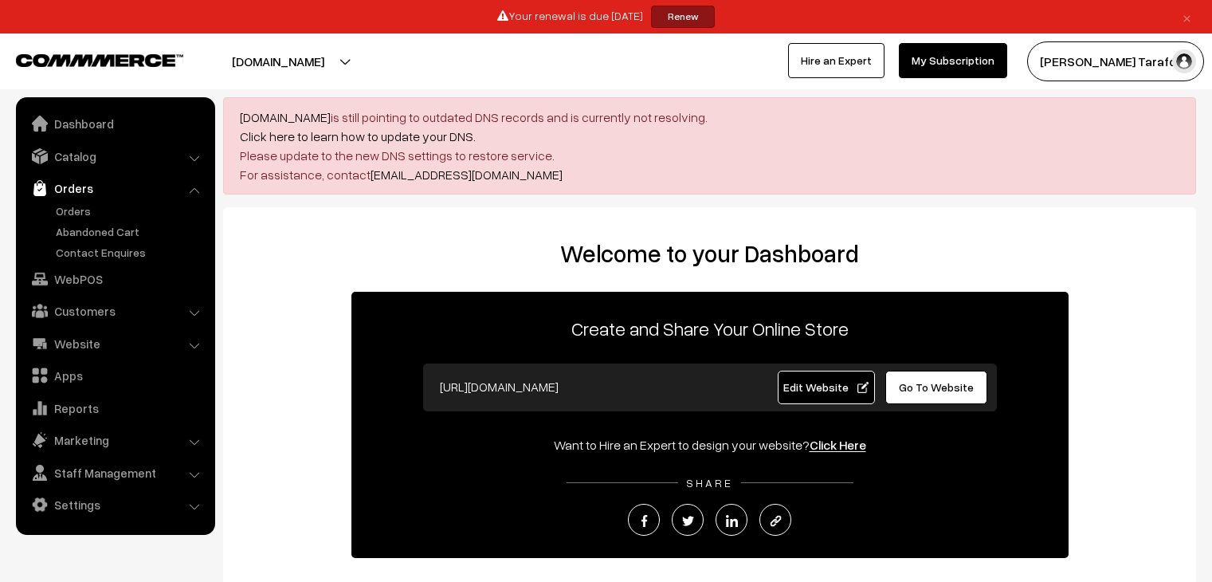 The width and height of the screenshot is (1212, 582). I want to click on a: Abandoned Cart, so click(131, 231).